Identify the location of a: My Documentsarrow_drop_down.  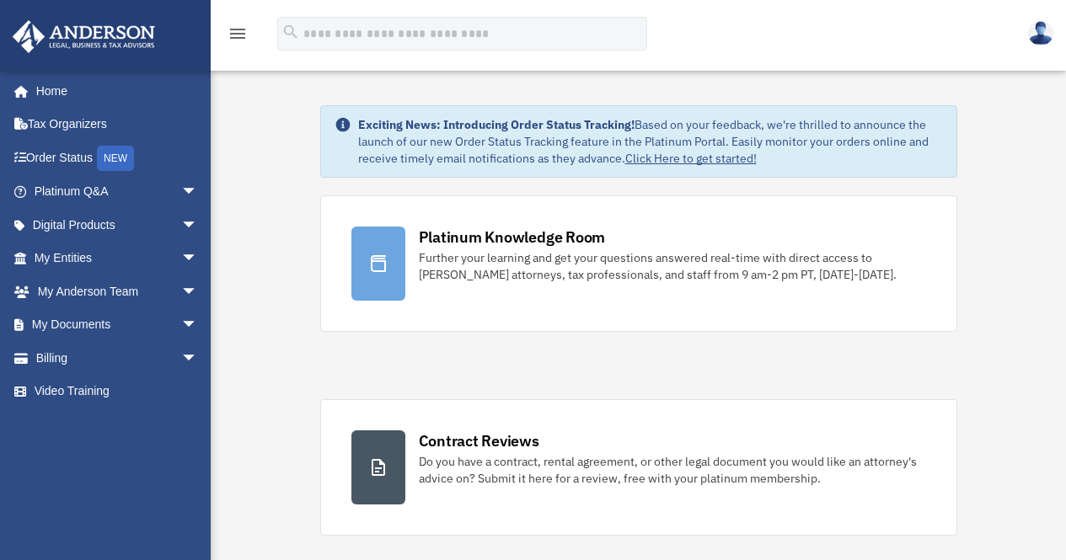
(117, 325).